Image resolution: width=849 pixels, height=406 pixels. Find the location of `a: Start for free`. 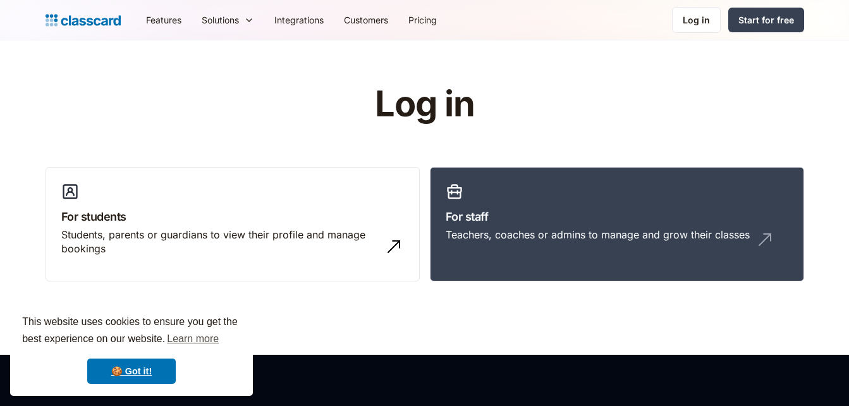

a: Start for free is located at coordinates (766, 20).